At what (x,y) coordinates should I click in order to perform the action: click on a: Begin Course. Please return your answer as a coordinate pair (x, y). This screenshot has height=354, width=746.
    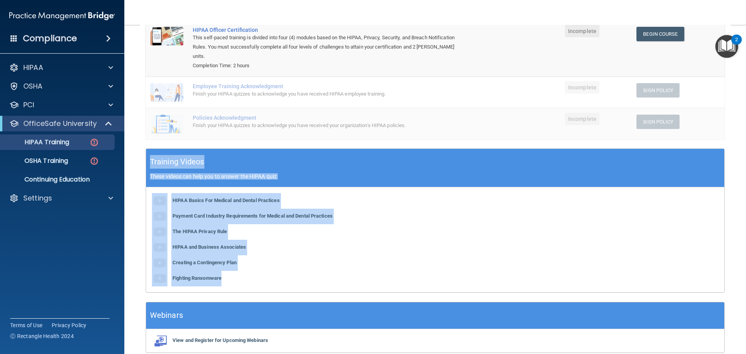
    Looking at the image, I should click on (660, 34).